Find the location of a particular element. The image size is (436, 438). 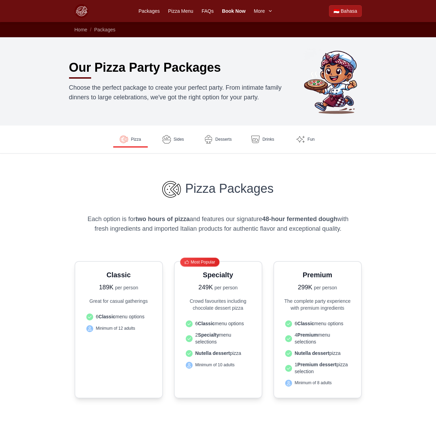

span: Minimum of 12 adults is located at coordinates (116, 328).